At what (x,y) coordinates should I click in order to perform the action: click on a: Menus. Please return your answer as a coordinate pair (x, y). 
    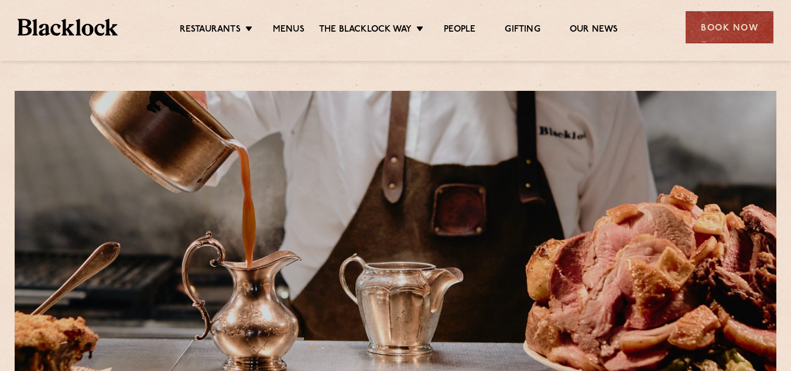
    Looking at the image, I should click on (289, 30).